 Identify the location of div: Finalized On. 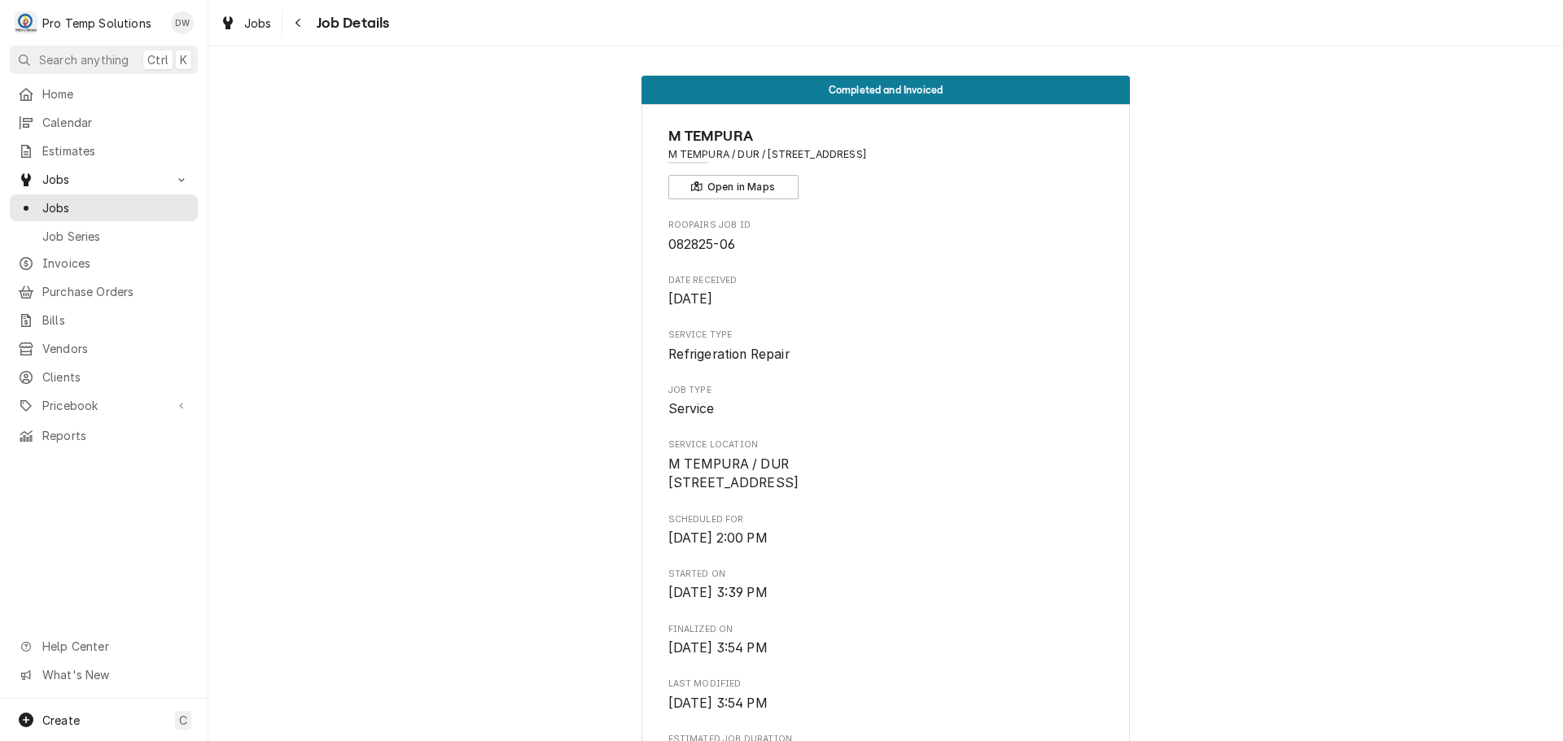
(886, 641).